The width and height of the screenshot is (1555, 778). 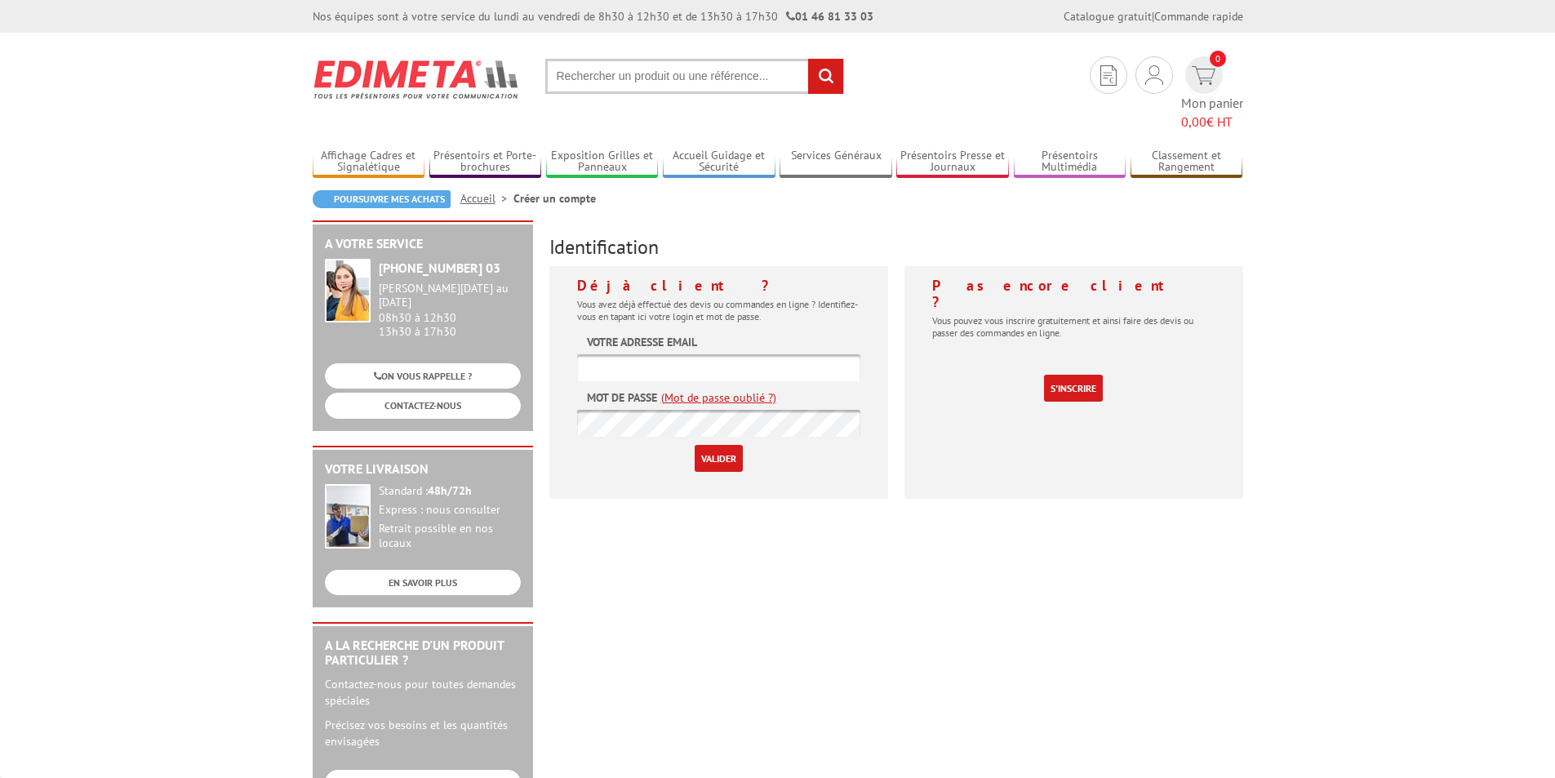 I want to click on a: (Mot de passe oublié ?), so click(x=719, y=398).